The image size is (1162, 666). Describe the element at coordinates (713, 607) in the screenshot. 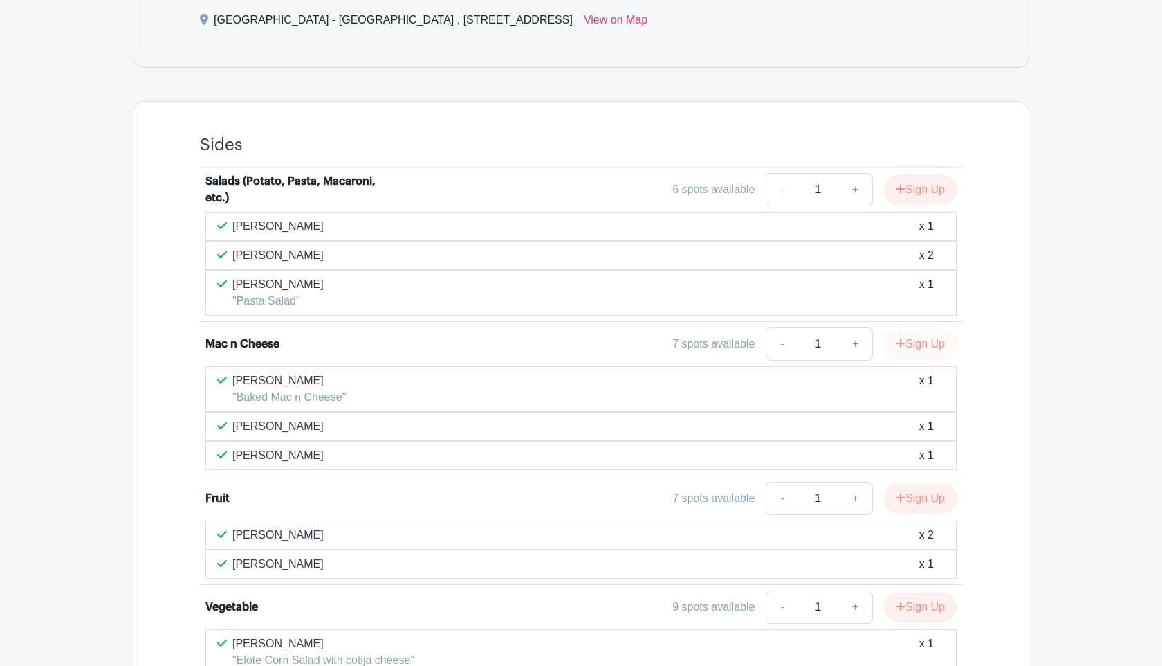

I see `div: 9 spots available` at that location.